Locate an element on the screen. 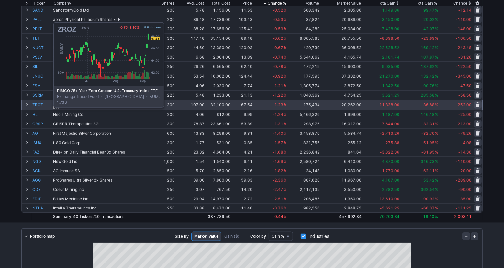 The width and height of the screenshot is (504, 268). div: abrdn Physical Platinum Shares ETF is located at coordinates (102, 29).